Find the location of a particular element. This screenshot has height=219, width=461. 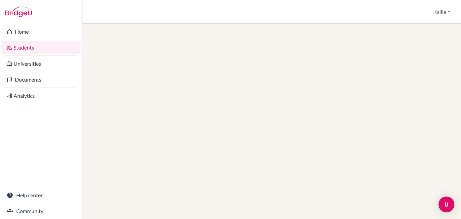

a: Home is located at coordinates (41, 32).